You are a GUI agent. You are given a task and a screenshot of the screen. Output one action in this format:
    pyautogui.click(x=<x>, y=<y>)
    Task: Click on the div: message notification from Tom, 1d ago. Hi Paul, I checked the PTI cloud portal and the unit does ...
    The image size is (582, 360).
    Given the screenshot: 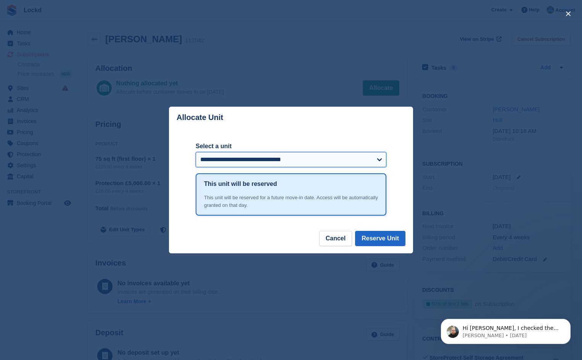 What is the action you would take?
    pyautogui.click(x=76, y=29)
    